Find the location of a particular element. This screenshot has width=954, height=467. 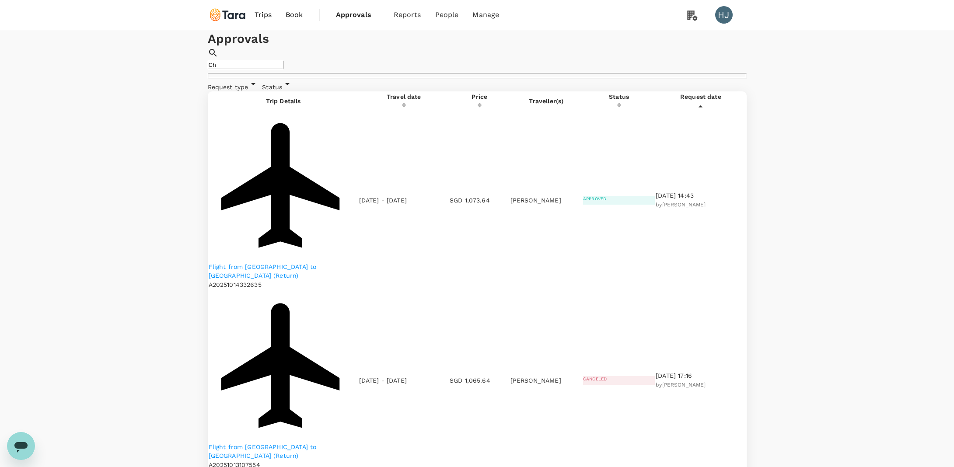

img: Tara Climate Ltd is located at coordinates (228, 15).